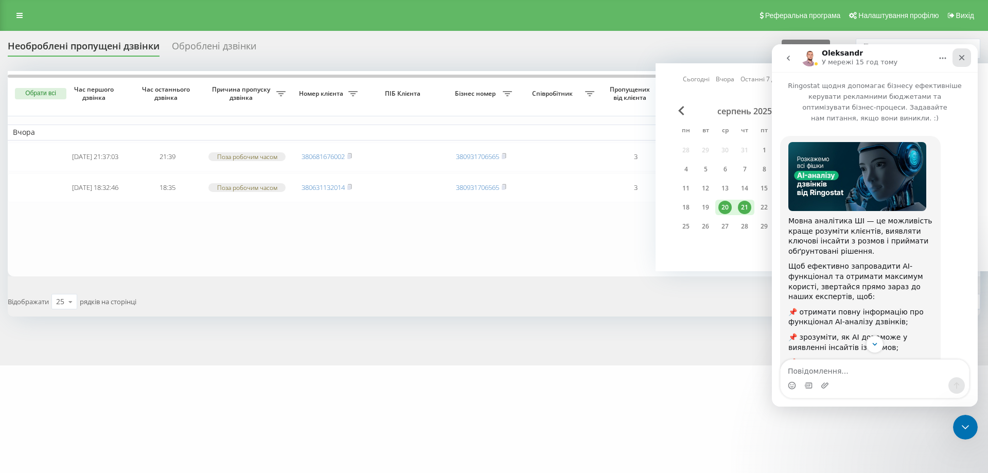 The height and width of the screenshot is (473, 988). I want to click on span: Відображати, so click(28, 302).